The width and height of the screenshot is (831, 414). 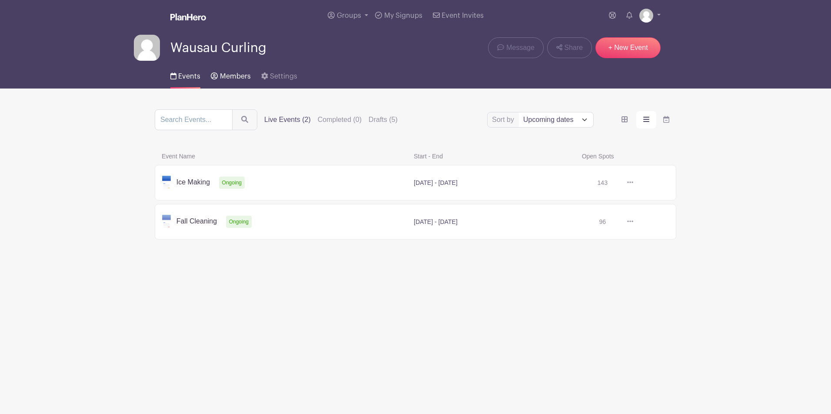 I want to click on a: Events, so click(x=185, y=75).